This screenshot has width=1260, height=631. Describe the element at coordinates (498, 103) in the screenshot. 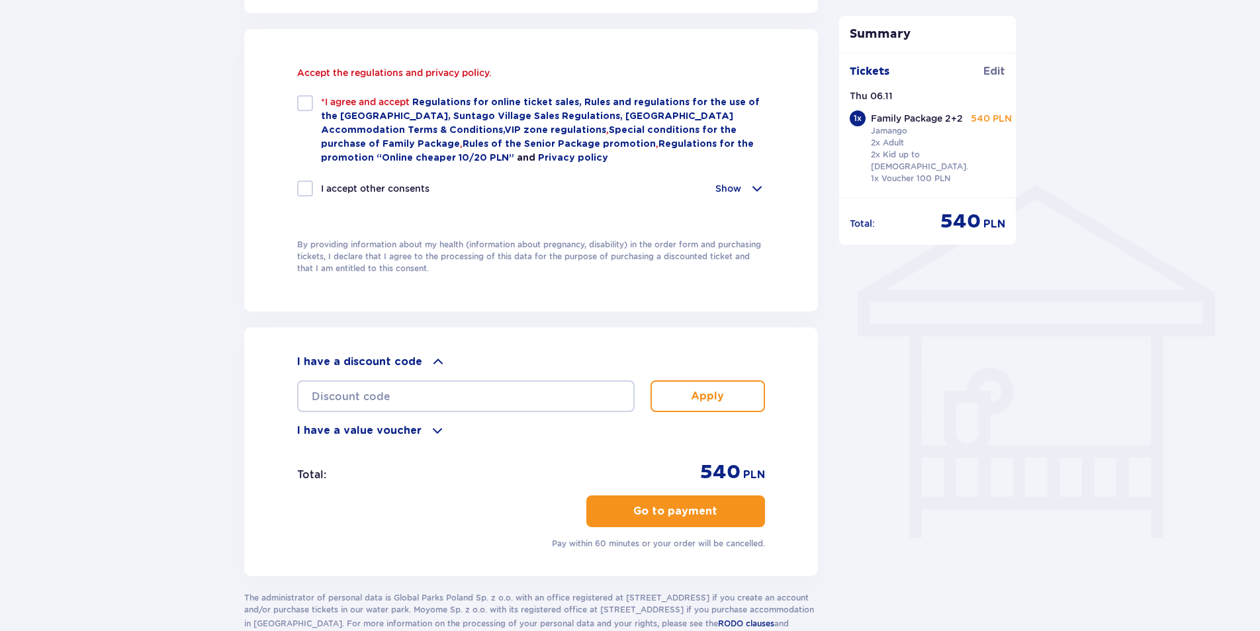

I see `a: Regulations for online ticket sales,` at that location.